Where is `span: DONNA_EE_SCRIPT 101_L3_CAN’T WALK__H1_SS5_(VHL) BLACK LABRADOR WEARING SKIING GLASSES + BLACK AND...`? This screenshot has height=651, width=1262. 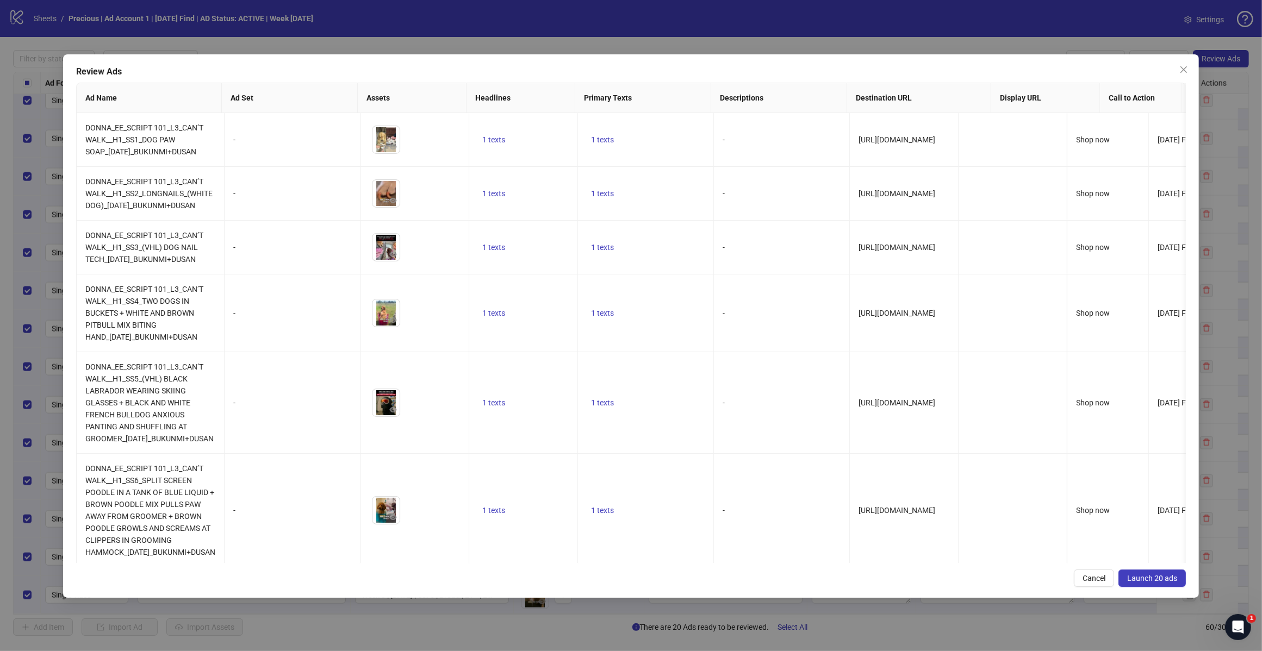
span: DONNA_EE_SCRIPT 101_L3_CAN’T WALK__H1_SS5_(VHL) BLACK LABRADOR WEARING SKIING GLASSES + BLACK AND... is located at coordinates (150, 403).